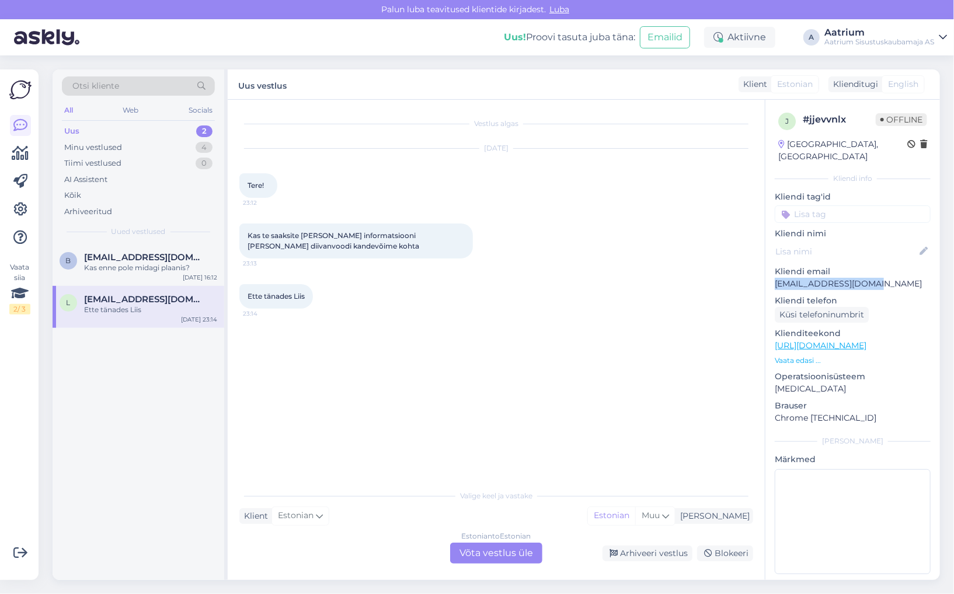 This screenshot has width=954, height=594. Describe the element at coordinates (852, 406) in the screenshot. I see `p: Brauser` at that location.